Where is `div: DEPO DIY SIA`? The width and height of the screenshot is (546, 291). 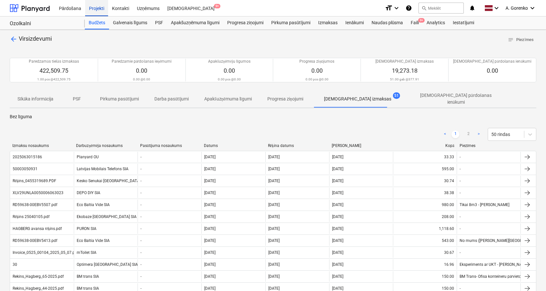
div: DEPO DIY SIA is located at coordinates (105, 193).